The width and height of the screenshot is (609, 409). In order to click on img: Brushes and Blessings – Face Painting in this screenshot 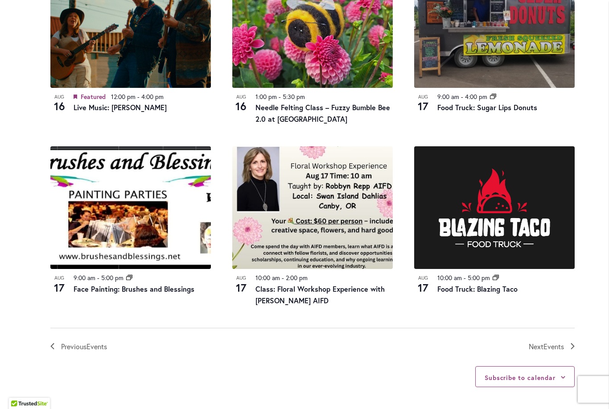, I will do `click(131, 207)`.